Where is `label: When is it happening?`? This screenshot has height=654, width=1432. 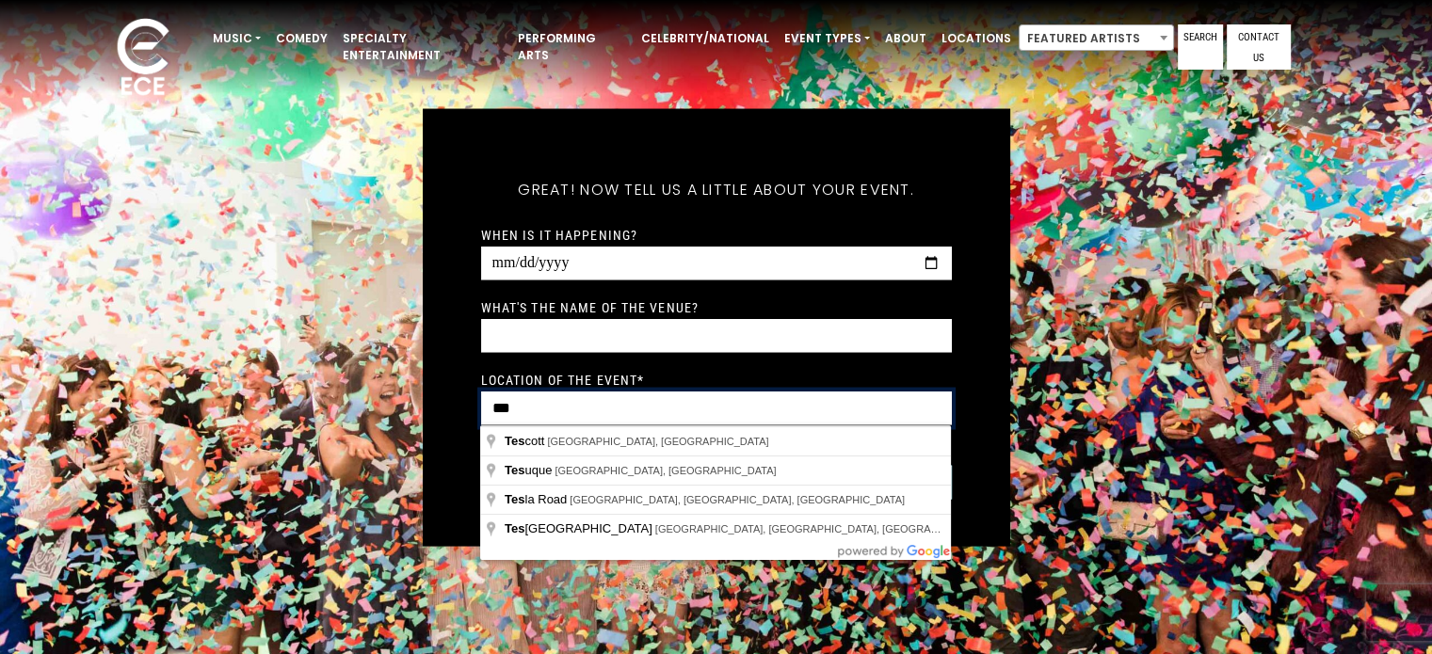
label: When is it happening? is located at coordinates (559, 234).